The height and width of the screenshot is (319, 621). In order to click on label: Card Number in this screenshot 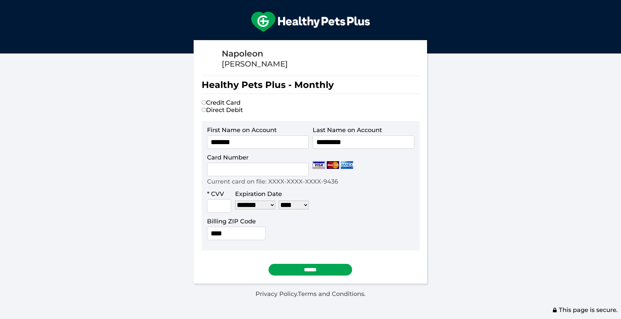, I will do `click(228, 158)`.